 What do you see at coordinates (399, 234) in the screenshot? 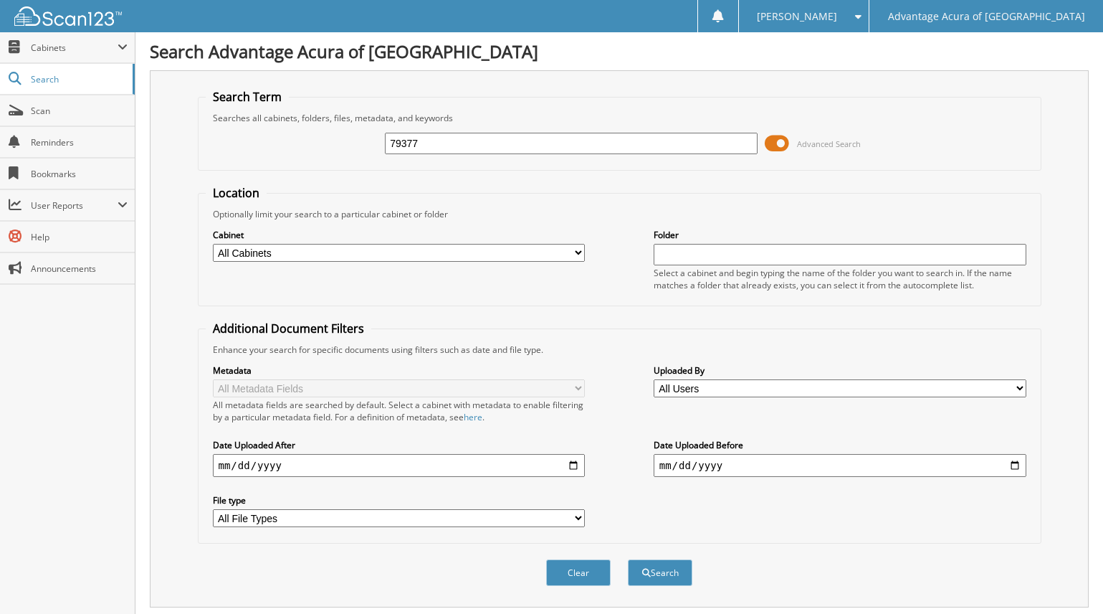
I see `label: Cabinet` at bounding box center [399, 234].